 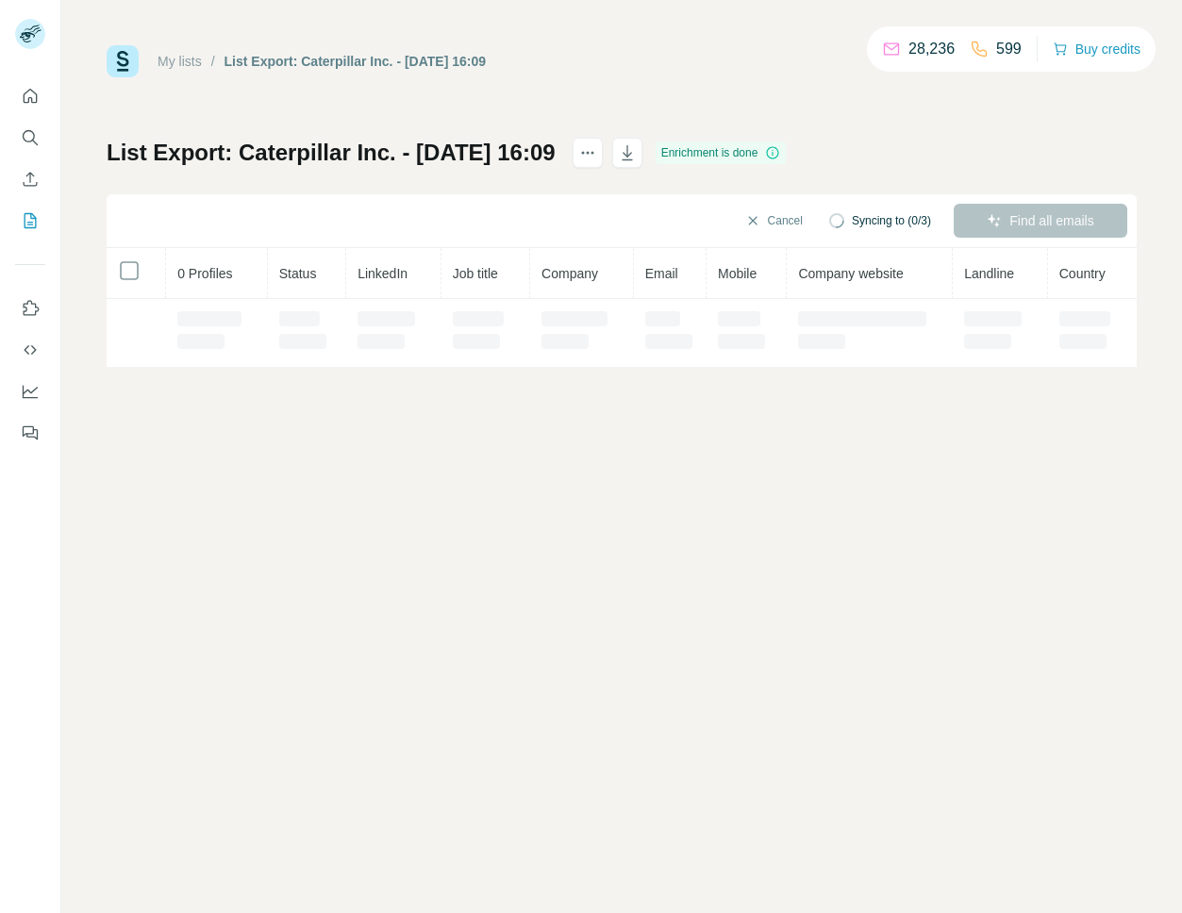 I want to click on button: Quick start, so click(x=30, y=96).